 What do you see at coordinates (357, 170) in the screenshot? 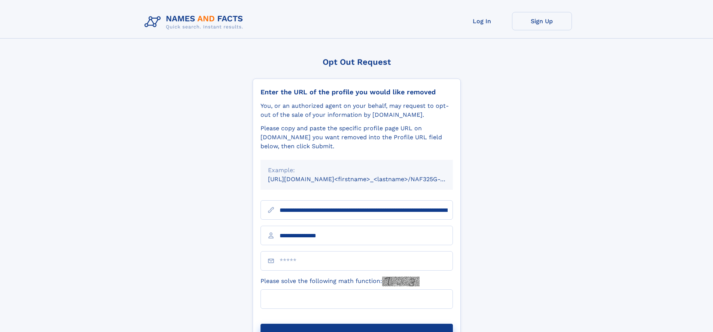
I see `div: Example:` at bounding box center [357, 170].